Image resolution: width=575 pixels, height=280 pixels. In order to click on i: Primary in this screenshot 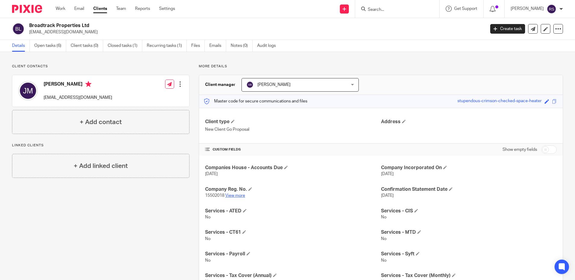, I will do `click(88, 84)`.